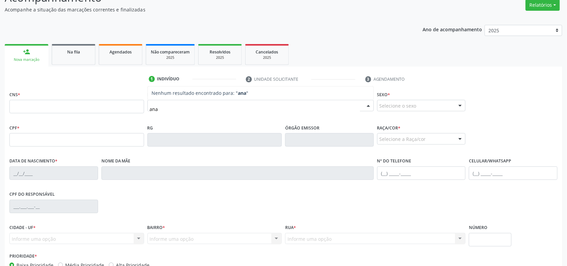 This screenshot has height=266, width=567. Describe the element at coordinates (32, 194) in the screenshot. I see `label: CPF do responsável` at that location.